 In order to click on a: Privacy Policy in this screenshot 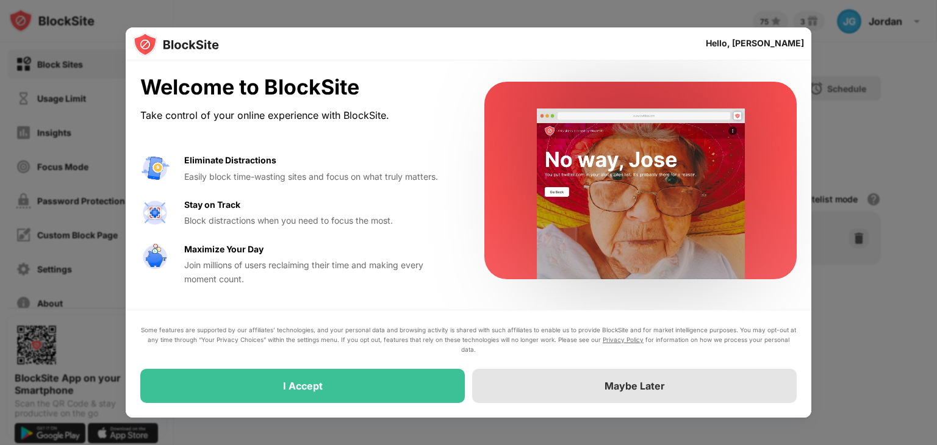, I will do `click(623, 340)`.